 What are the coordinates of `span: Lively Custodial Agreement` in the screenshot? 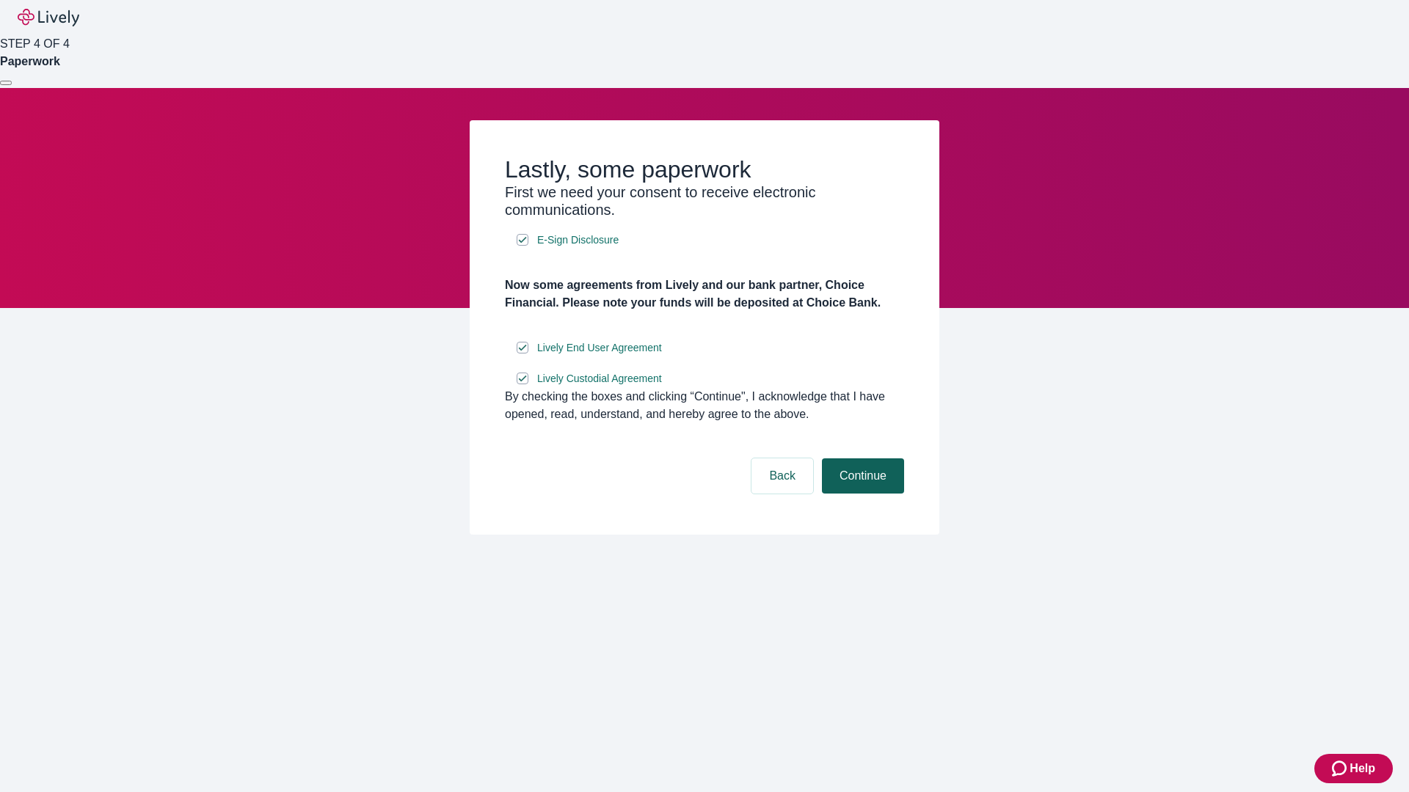 It's located at (600, 379).